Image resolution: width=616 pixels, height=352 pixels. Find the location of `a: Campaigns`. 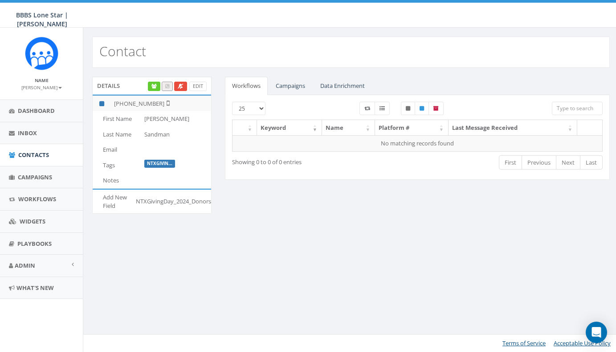

a: Campaigns is located at coordinates (291, 86).